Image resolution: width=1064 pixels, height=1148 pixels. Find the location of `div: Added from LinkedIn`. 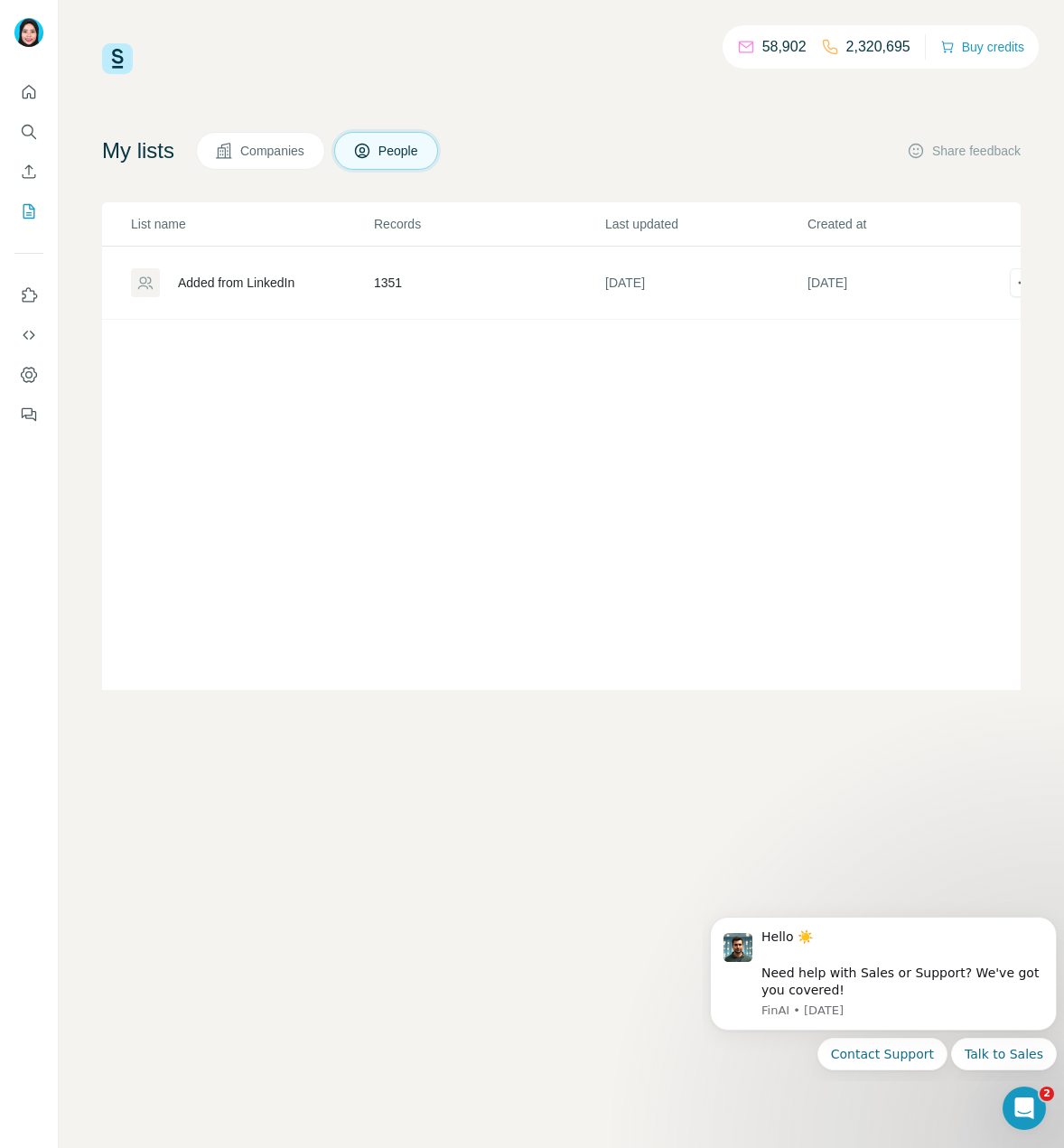

div: Added from LinkedIn is located at coordinates (236, 283).